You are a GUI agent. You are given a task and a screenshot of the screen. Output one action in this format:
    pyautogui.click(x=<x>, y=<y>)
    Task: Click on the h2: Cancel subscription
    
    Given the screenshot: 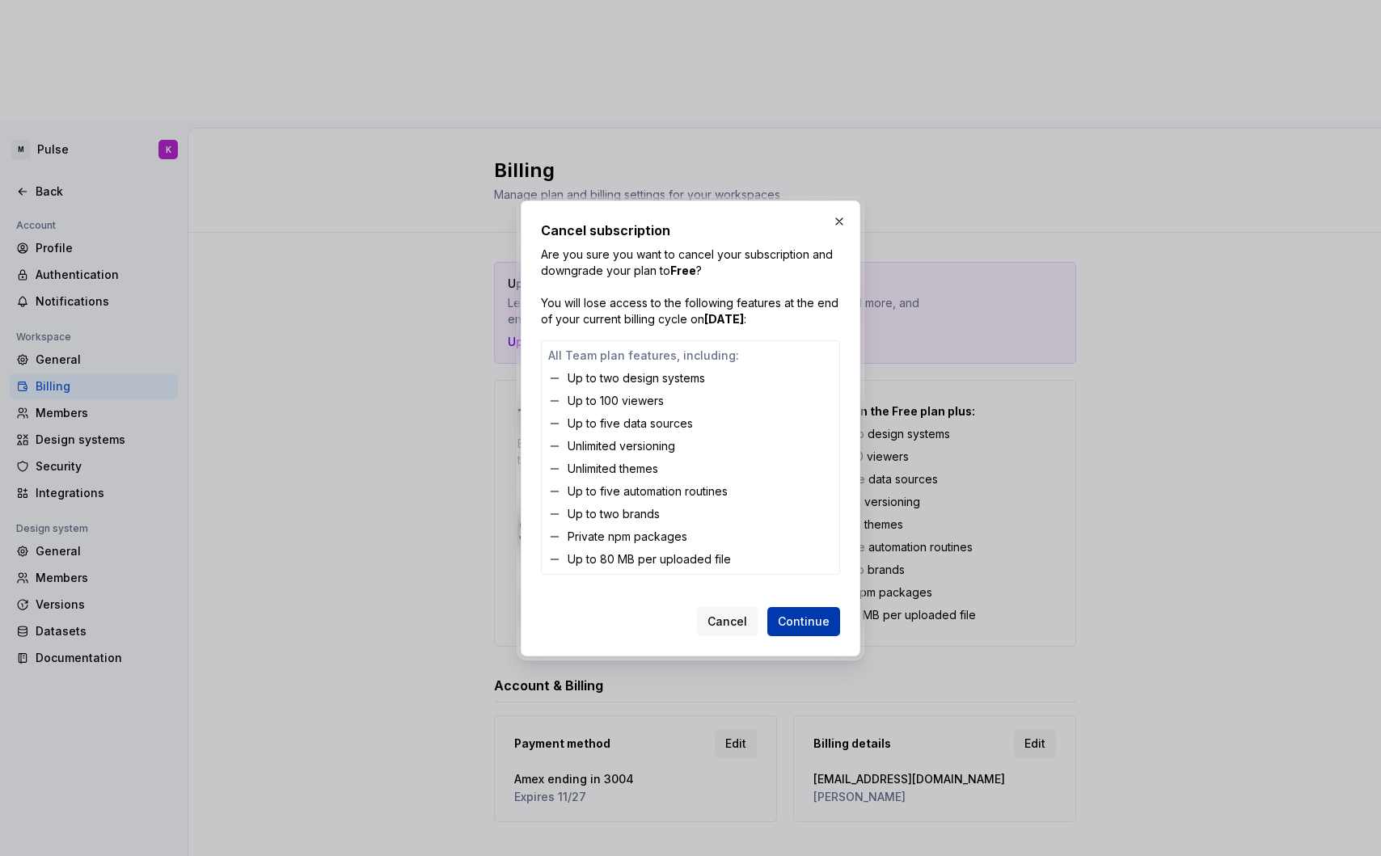 What is the action you would take?
    pyautogui.click(x=691, y=230)
    